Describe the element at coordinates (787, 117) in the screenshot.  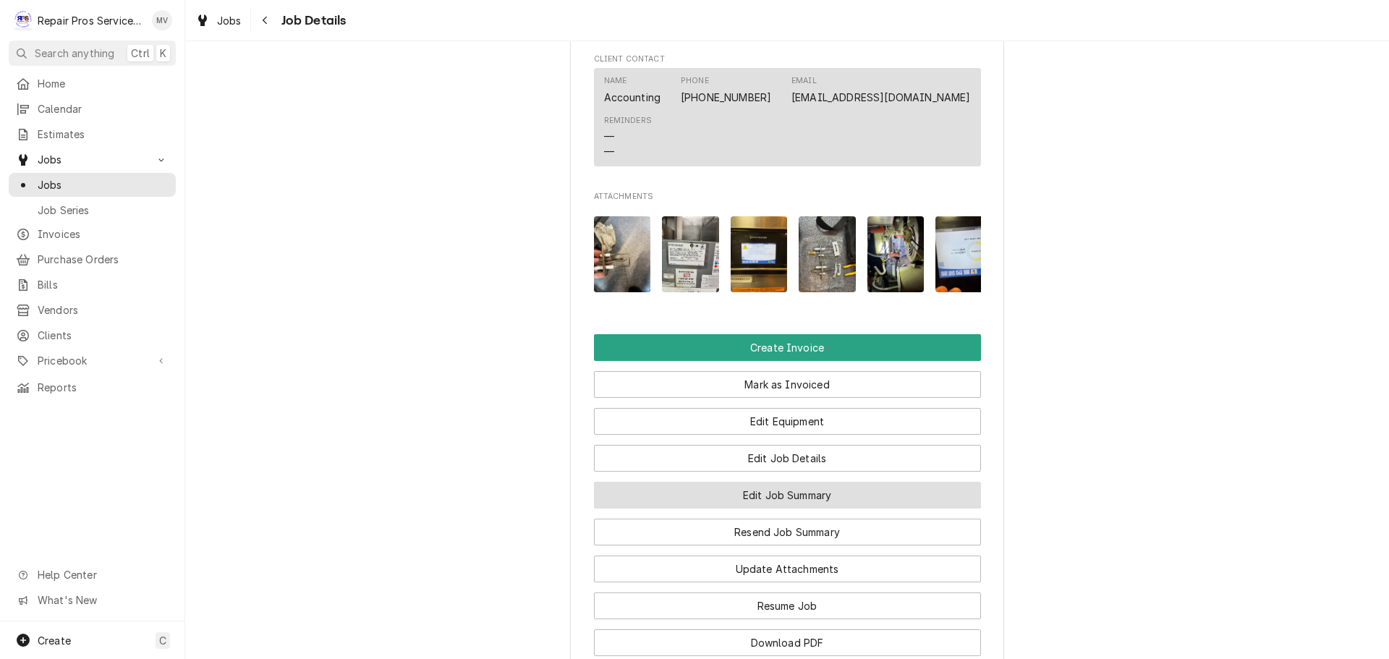
I see `div: Contact` at that location.